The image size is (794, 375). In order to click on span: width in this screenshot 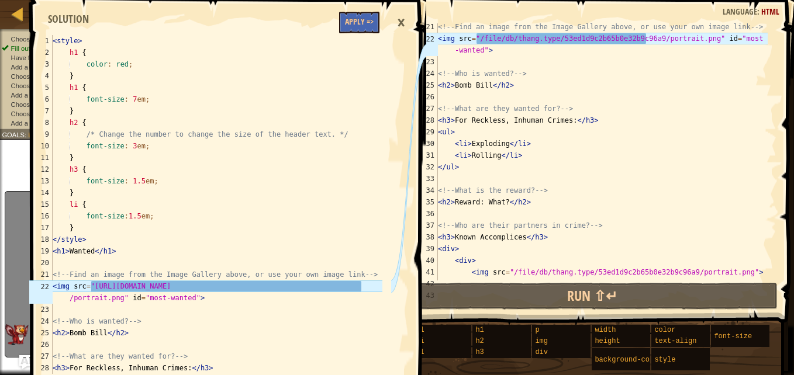, I will do `click(605, 330)`.